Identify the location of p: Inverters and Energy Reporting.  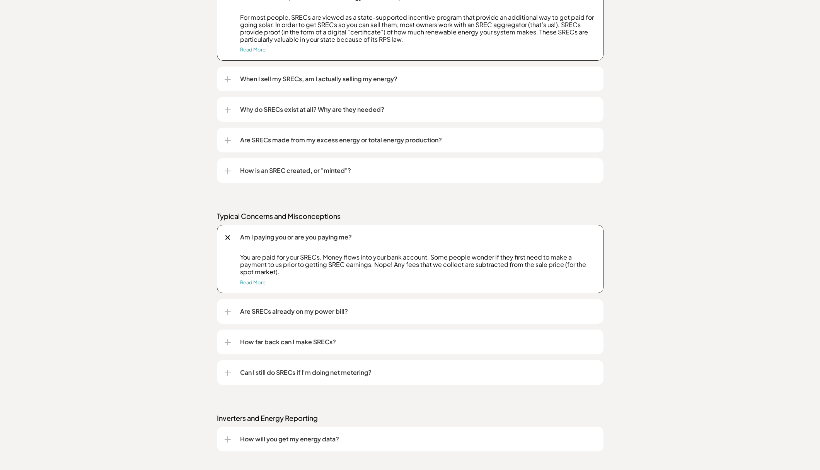
(410, 418).